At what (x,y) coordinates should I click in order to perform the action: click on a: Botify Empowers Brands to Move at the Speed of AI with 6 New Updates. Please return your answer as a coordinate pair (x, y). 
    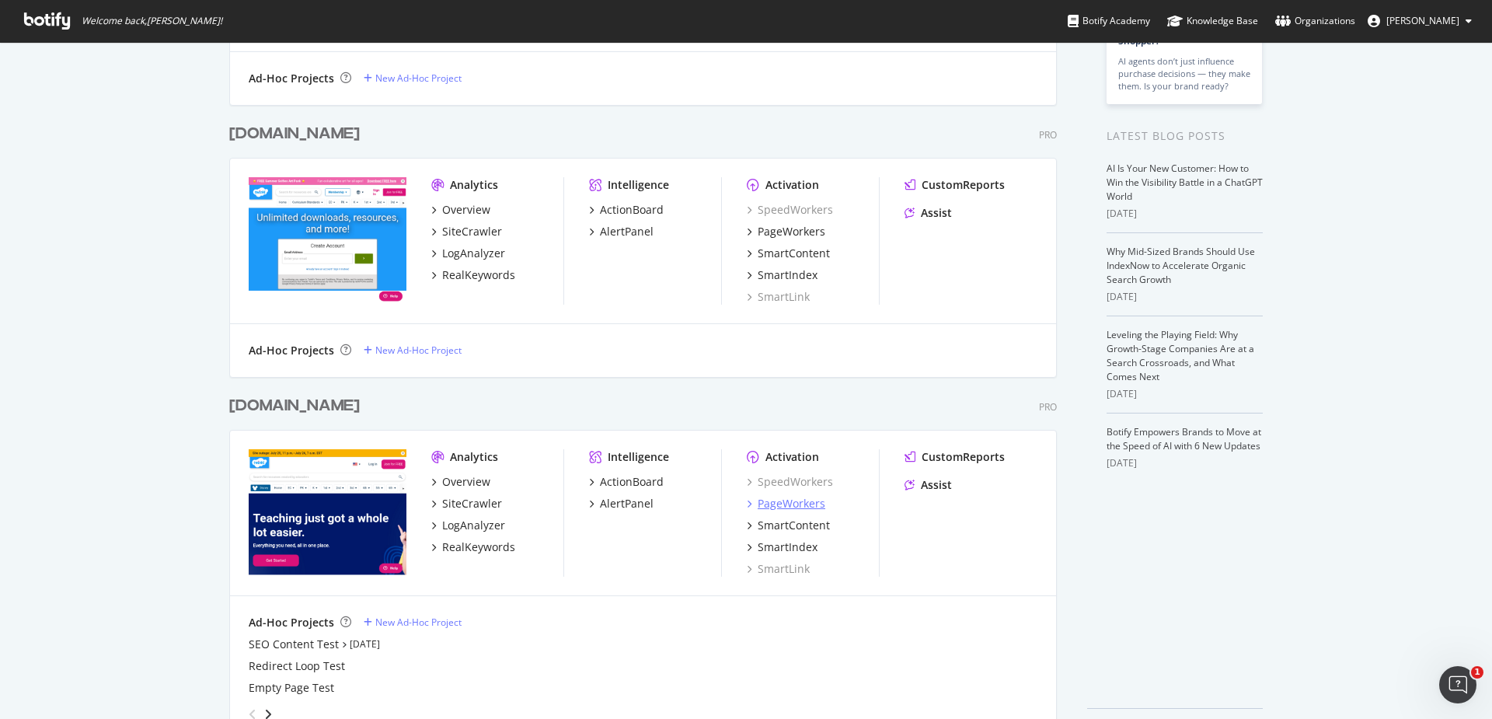
    Looking at the image, I should click on (1183, 438).